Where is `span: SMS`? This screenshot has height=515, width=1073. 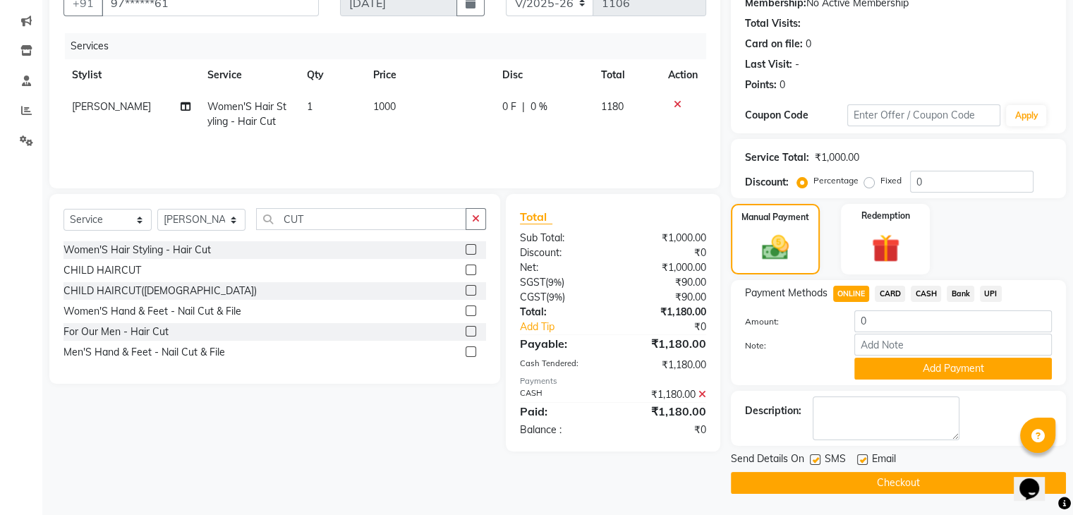
span: SMS is located at coordinates (836, 460).